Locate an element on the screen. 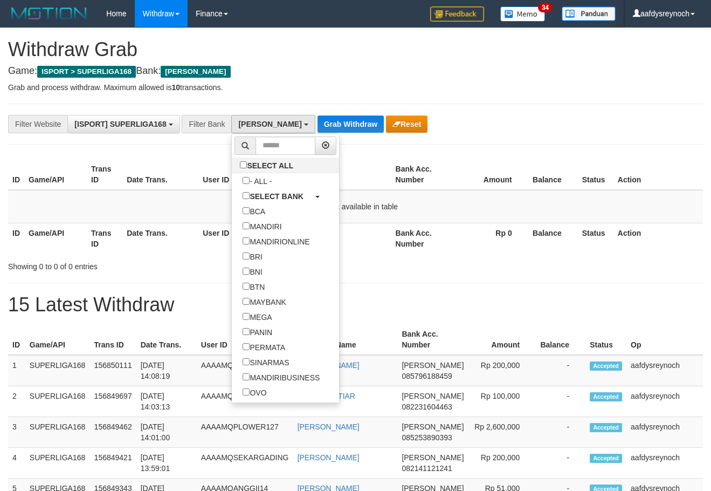 The image size is (711, 491). input: SELECT ALL is located at coordinates (243, 164).